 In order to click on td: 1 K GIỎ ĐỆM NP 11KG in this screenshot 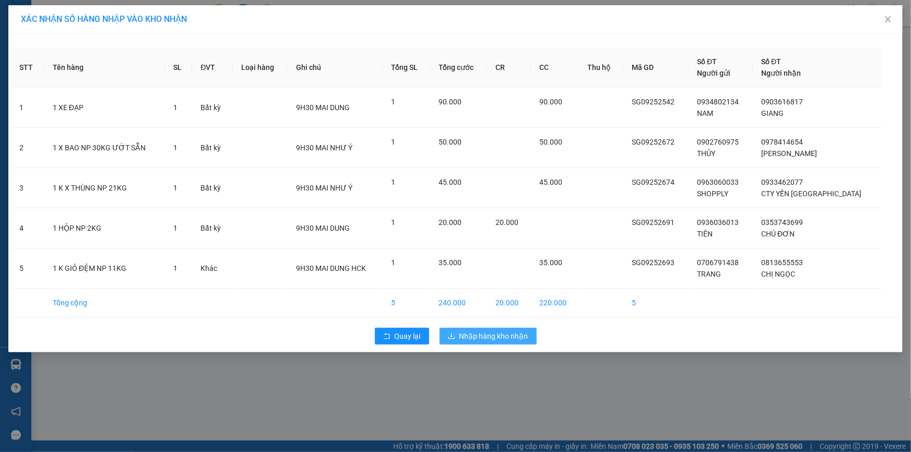, I will do `click(104, 268)`.